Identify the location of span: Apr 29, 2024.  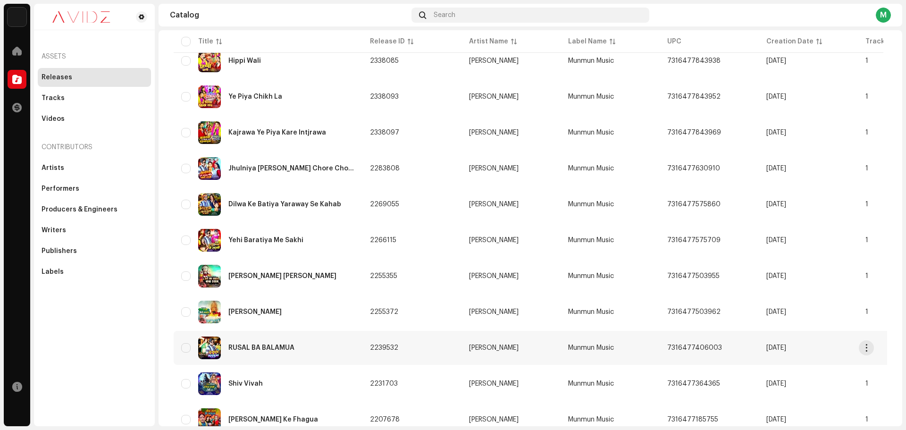
(776, 168).